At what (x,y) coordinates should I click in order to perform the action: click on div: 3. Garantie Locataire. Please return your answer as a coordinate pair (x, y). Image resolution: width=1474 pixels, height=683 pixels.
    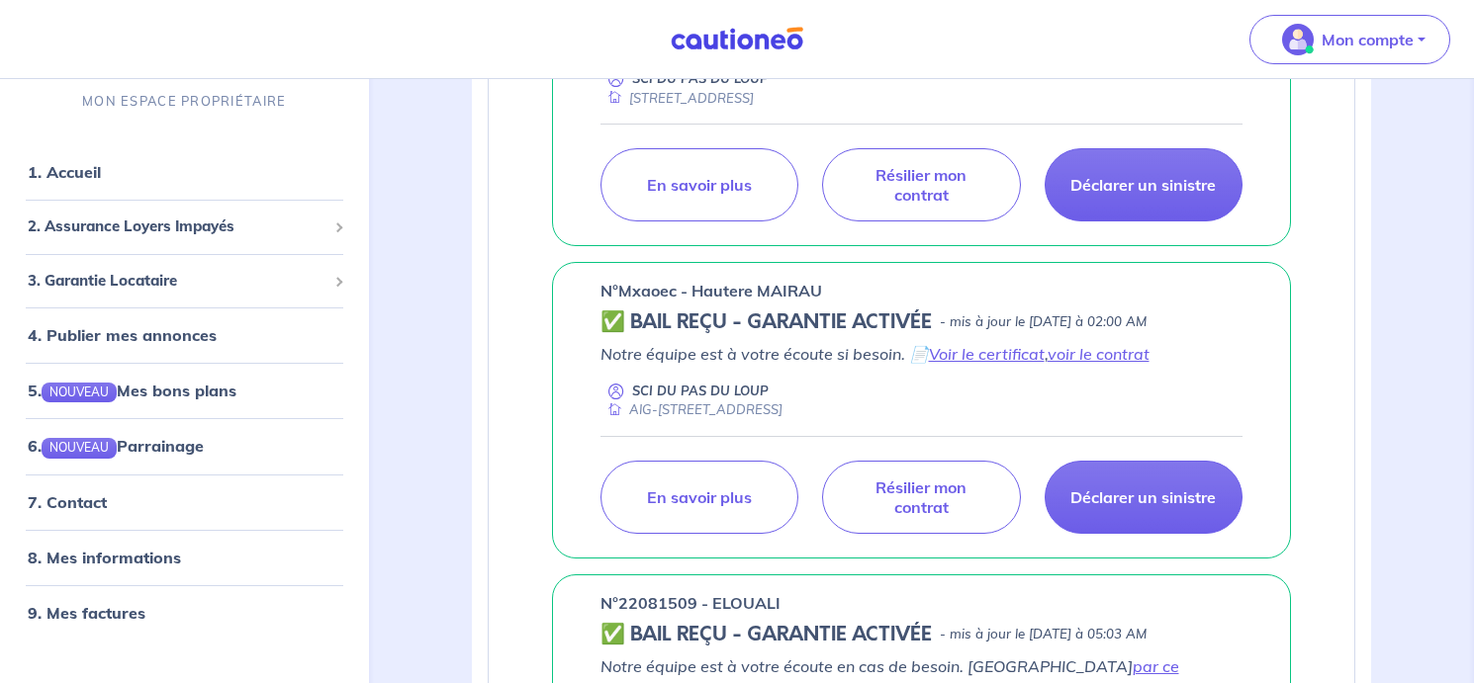
    Looking at the image, I should click on (184, 281).